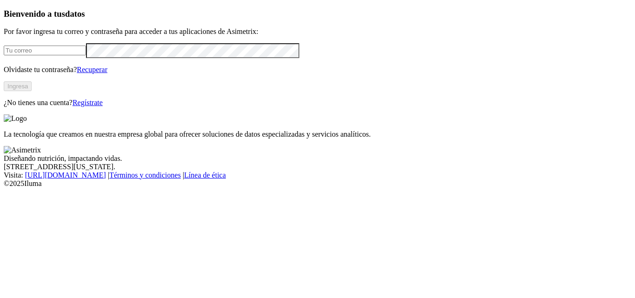  What do you see at coordinates (22, 150) in the screenshot?
I see `img: Asimetrix` at bounding box center [22, 150].